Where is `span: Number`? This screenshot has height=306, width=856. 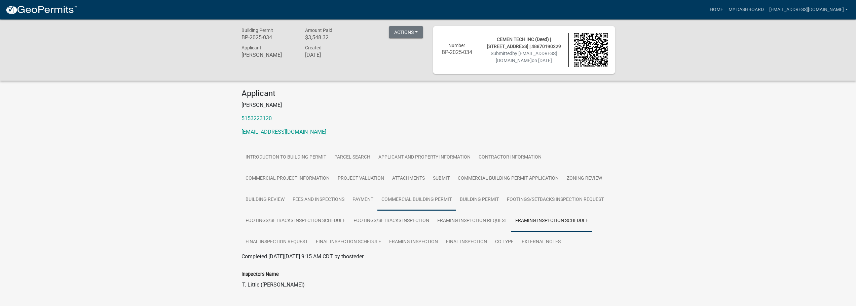 span: Number is located at coordinates (457, 45).